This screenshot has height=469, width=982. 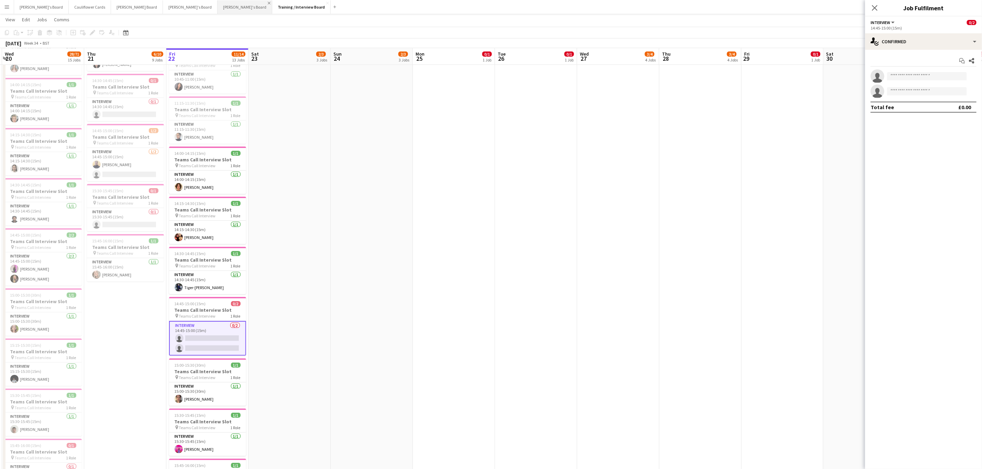 I want to click on div: 15:30-15:45 (15m)1/1Teams Call Interview Slot Teams Call Interview1 RoleInterview1/115:30-15:45 (..., so click(x=208, y=433).